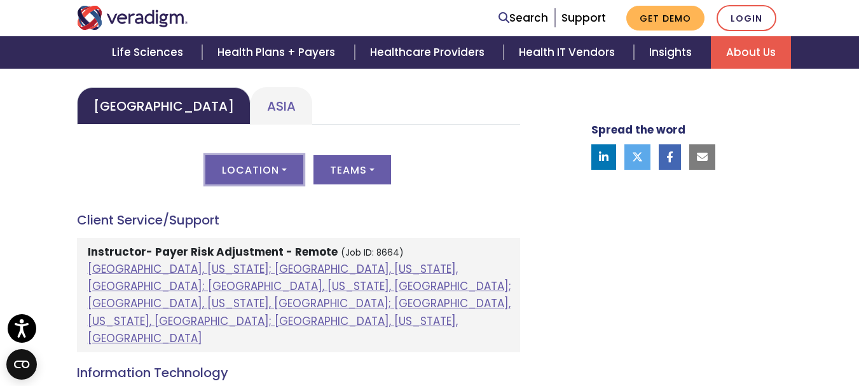  Describe the element at coordinates (672, 52) in the screenshot. I see `a: Insights` at that location.